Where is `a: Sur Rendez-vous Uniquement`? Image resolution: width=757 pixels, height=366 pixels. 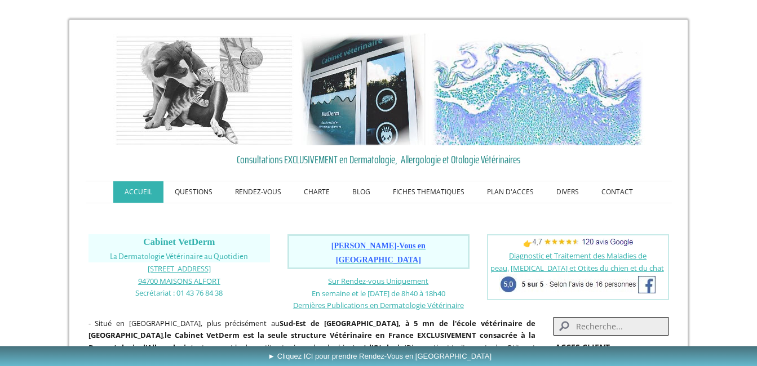 a: Sur Rendez-vous Uniquement is located at coordinates (378, 281).